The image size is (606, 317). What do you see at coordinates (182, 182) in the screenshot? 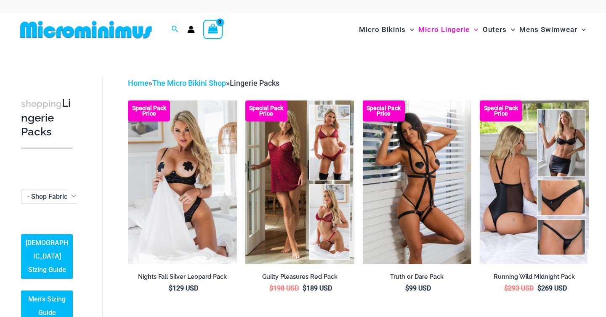
I see `a: Nights Fall Silver Leopard 1036 Bra 6046 Thong 09v2 Nights Fall Silver Leopard 1036 Bra 6046 Thon...` at bounding box center [182, 182].